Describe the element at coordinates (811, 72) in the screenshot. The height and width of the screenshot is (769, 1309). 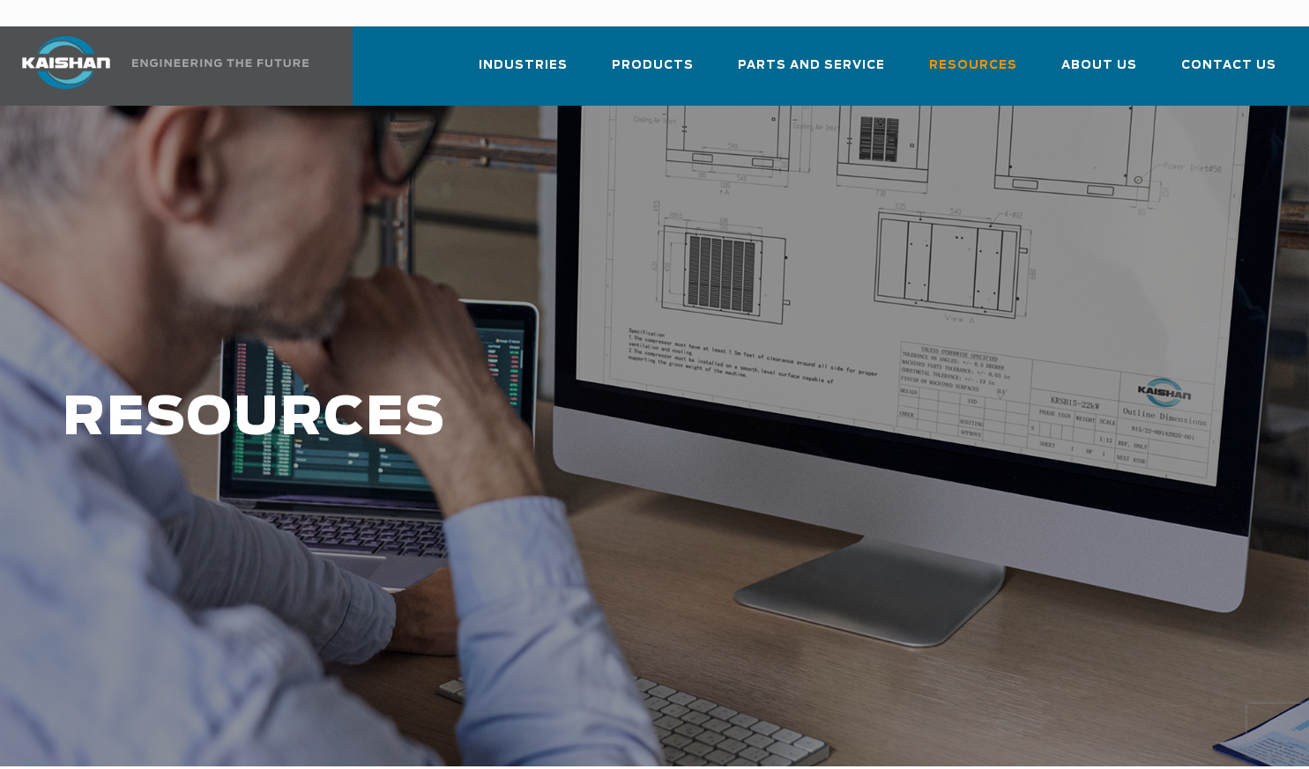
I see `a: Parts and Service` at that location.